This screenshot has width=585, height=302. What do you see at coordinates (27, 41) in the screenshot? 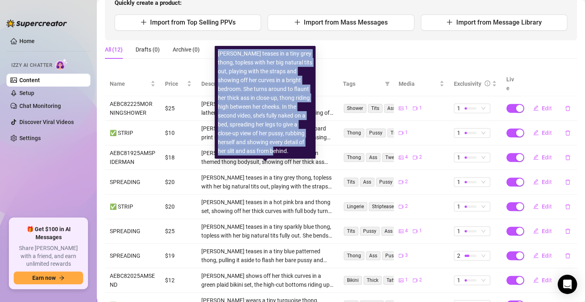
I see `a: Home` at bounding box center [27, 41].